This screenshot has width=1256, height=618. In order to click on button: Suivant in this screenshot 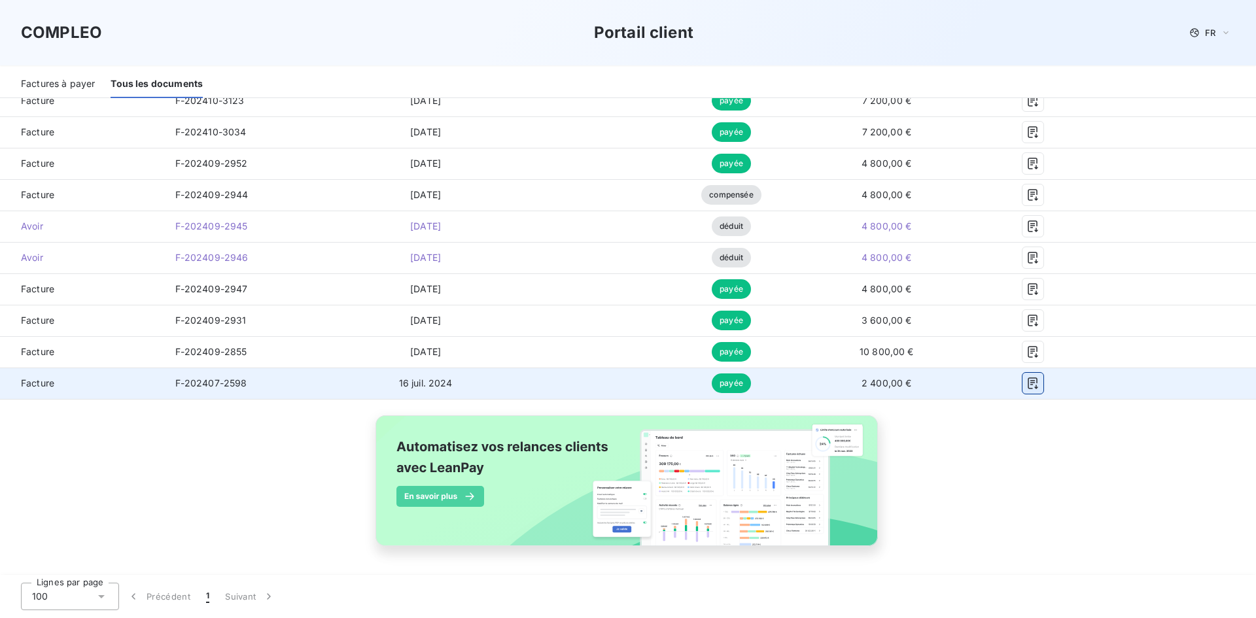, I will do `click(250, 596)`.